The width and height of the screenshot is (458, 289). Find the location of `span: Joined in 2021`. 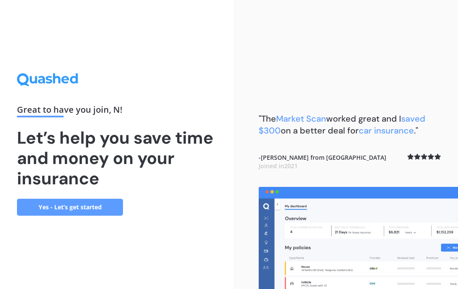

span: Joined in 2021 is located at coordinates (278, 166).